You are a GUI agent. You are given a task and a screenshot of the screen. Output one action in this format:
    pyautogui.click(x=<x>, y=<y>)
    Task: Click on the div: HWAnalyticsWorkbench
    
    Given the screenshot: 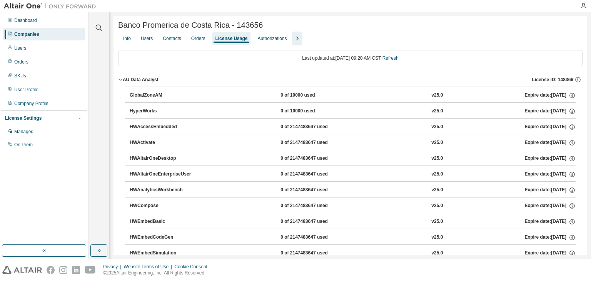 What is the action you would take?
    pyautogui.click(x=164, y=190)
    